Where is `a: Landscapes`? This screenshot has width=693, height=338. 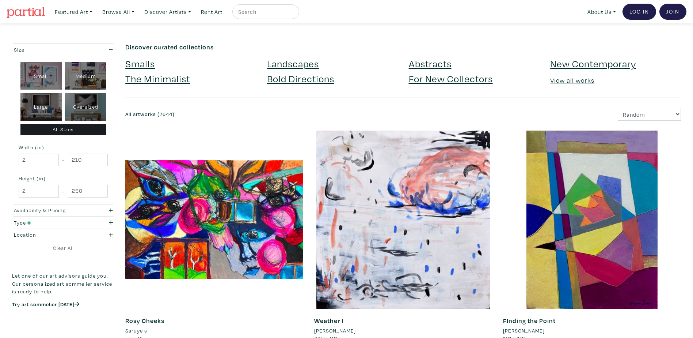 a: Landscapes is located at coordinates (293, 63).